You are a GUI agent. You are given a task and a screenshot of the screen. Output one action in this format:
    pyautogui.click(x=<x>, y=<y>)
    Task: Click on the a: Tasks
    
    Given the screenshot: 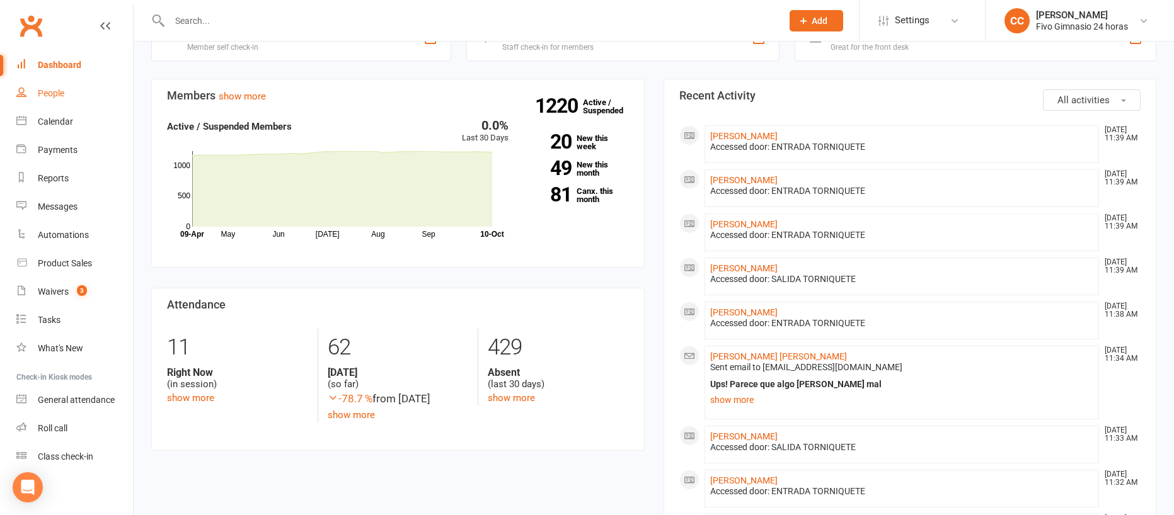 What is the action you would take?
    pyautogui.click(x=74, y=320)
    